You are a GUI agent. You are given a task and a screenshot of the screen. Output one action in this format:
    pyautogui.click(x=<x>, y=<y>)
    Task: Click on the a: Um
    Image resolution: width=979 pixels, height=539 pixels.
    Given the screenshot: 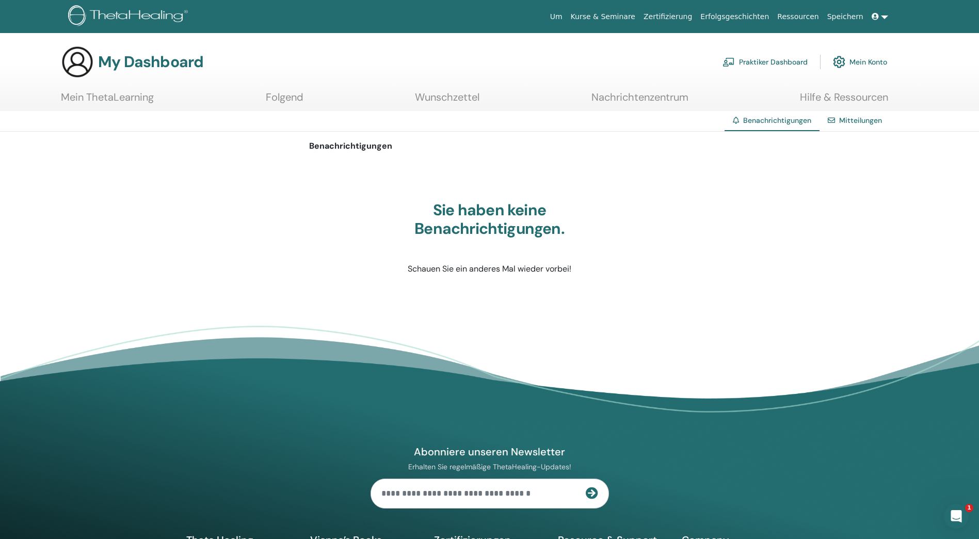 What is the action you would take?
    pyautogui.click(x=556, y=17)
    